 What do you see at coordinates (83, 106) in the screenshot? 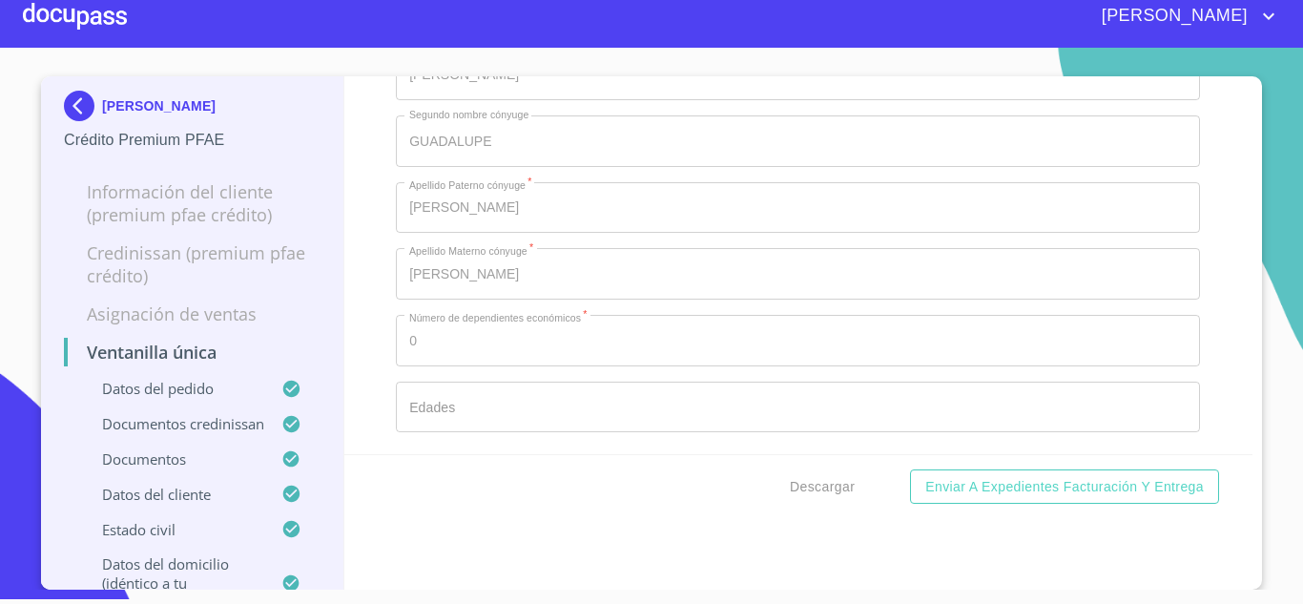
I see `img: Docupass spot blue` at bounding box center [83, 106].